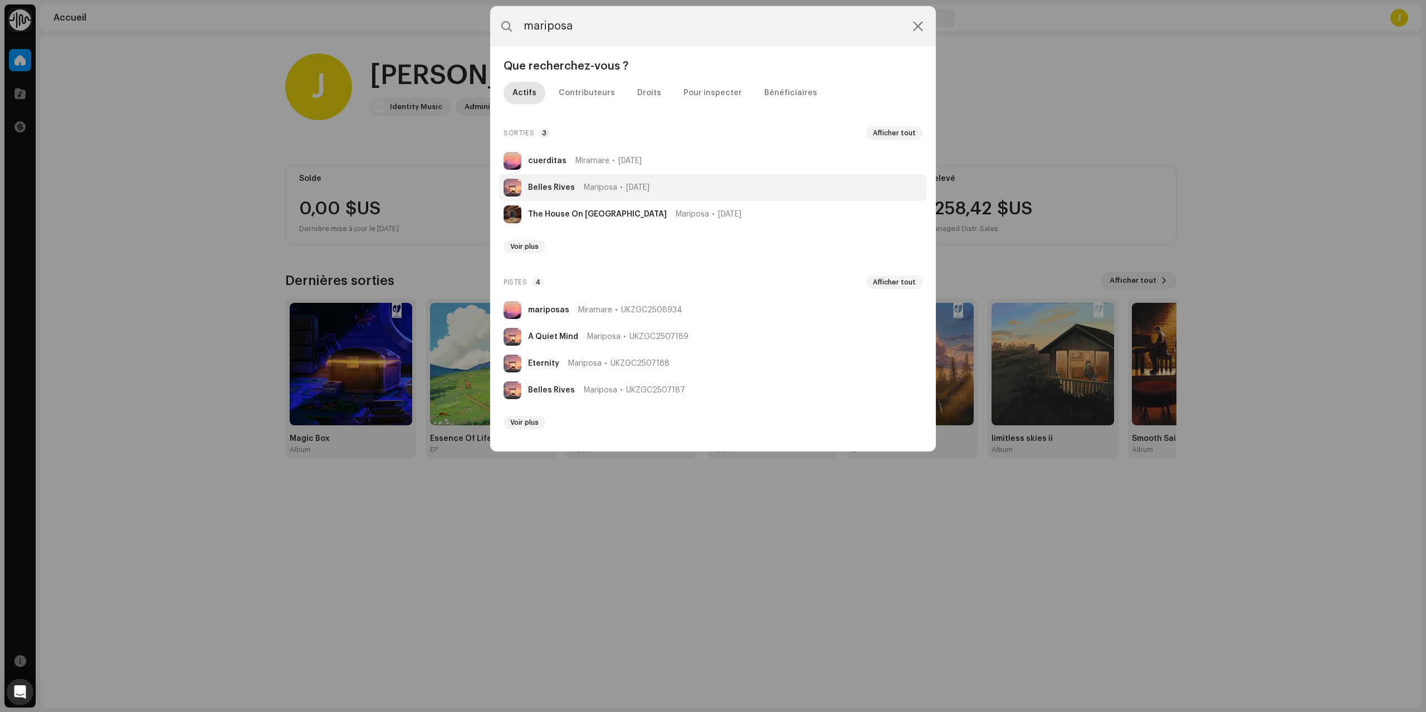 This screenshot has width=1426, height=712. What do you see at coordinates (547, 161) in the screenshot?
I see `strong: cuerditas` at bounding box center [547, 161].